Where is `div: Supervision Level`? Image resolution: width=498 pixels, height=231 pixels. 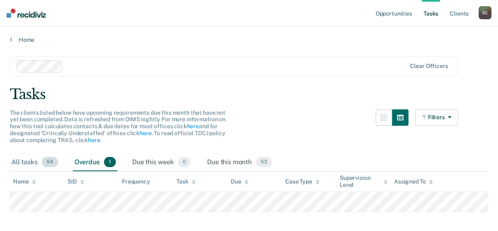
div: Supervision Level is located at coordinates (364, 181).